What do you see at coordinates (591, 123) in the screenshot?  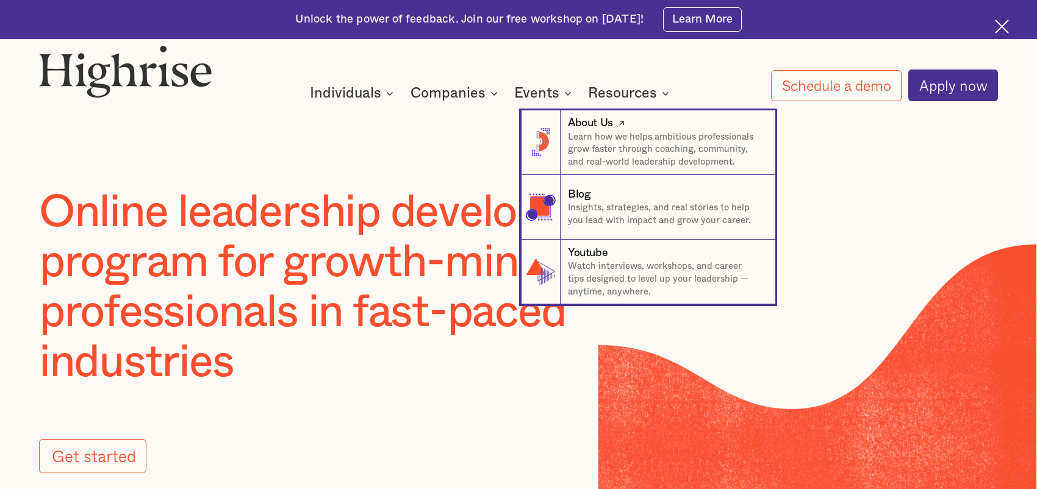 I see `div: About Us` at bounding box center [591, 123].